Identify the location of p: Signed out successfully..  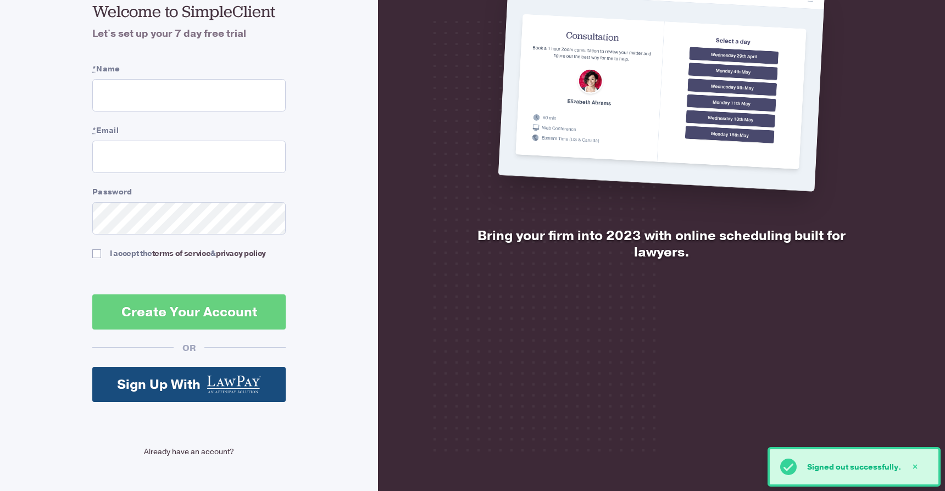
(854, 467).